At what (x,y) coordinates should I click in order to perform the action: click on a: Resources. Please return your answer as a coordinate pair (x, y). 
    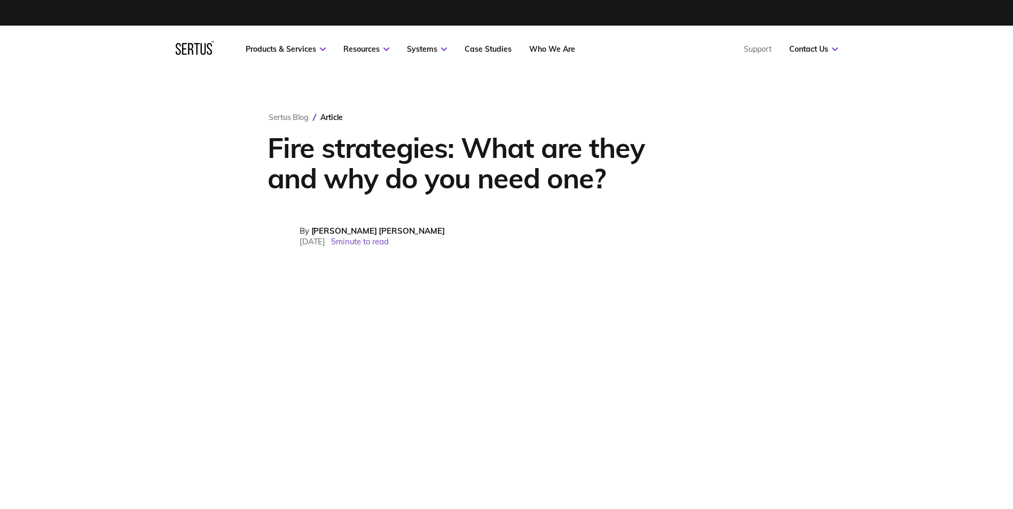
    Looking at the image, I should click on (366, 49).